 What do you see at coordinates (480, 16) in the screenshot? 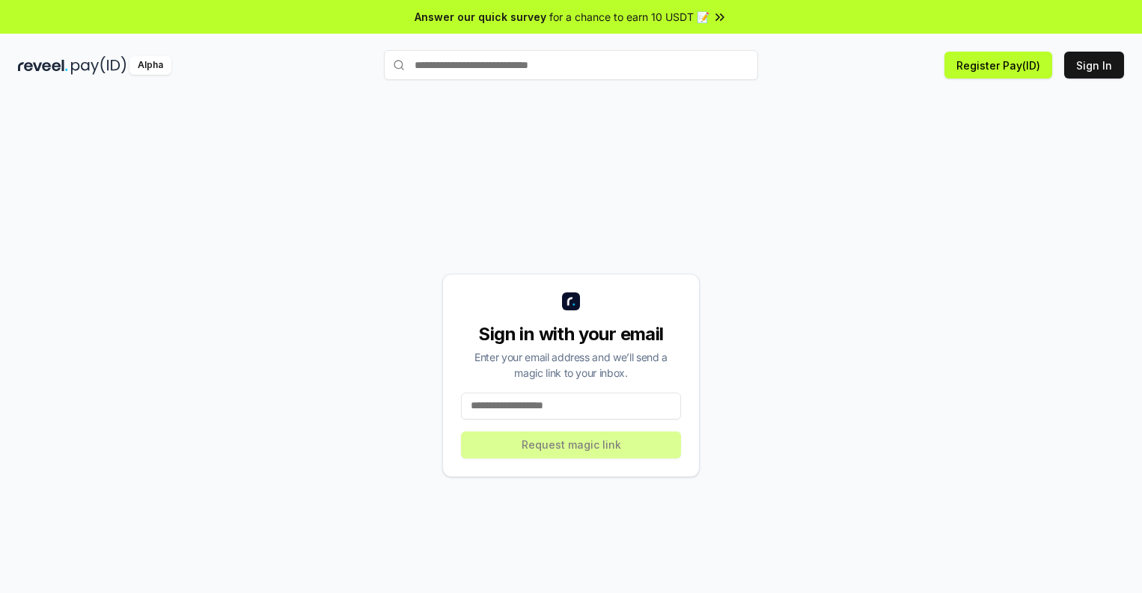
I see `span: Answer our quick survey` at bounding box center [480, 16].